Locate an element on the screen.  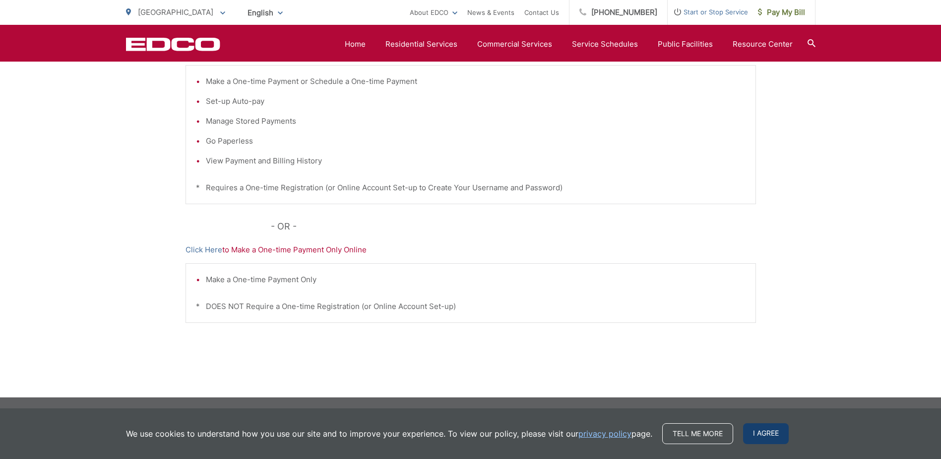
a: Commercial Services is located at coordinates (515, 44).